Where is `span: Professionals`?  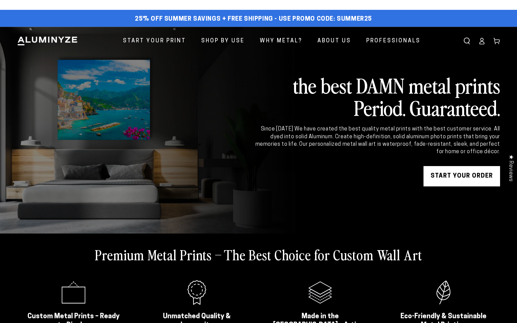
span: Professionals is located at coordinates (394, 41).